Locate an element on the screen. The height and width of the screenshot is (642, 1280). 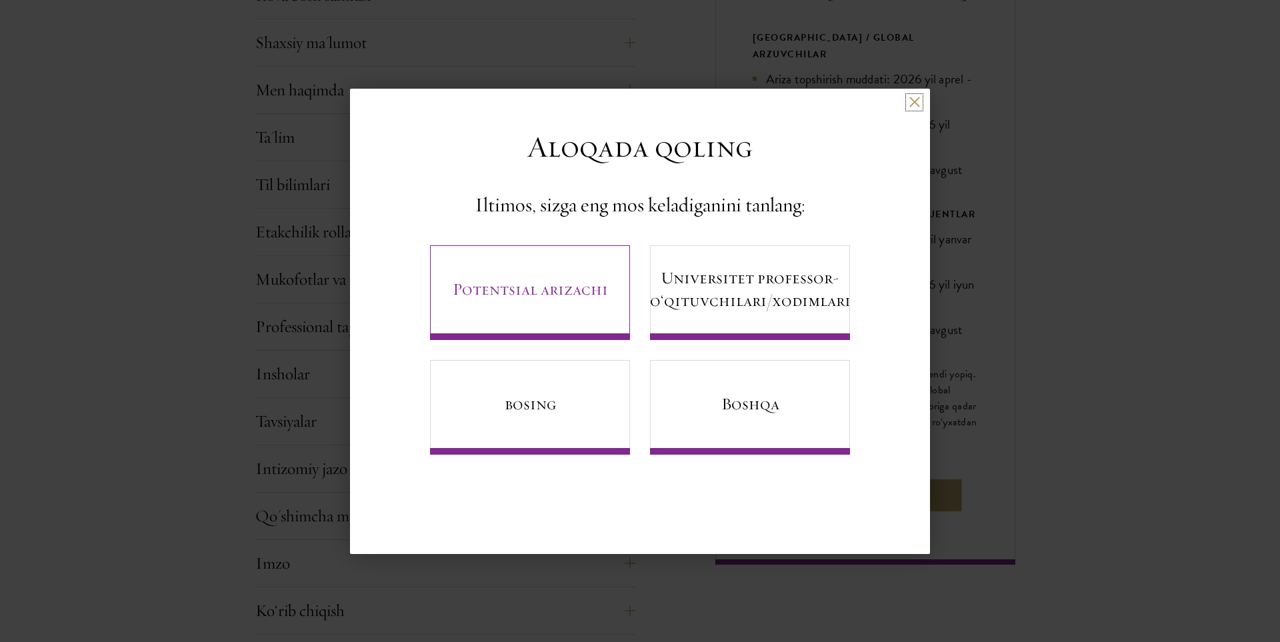
font: Iltimos, sizga eng mos keladiganini tanlang: is located at coordinates (640, 205).